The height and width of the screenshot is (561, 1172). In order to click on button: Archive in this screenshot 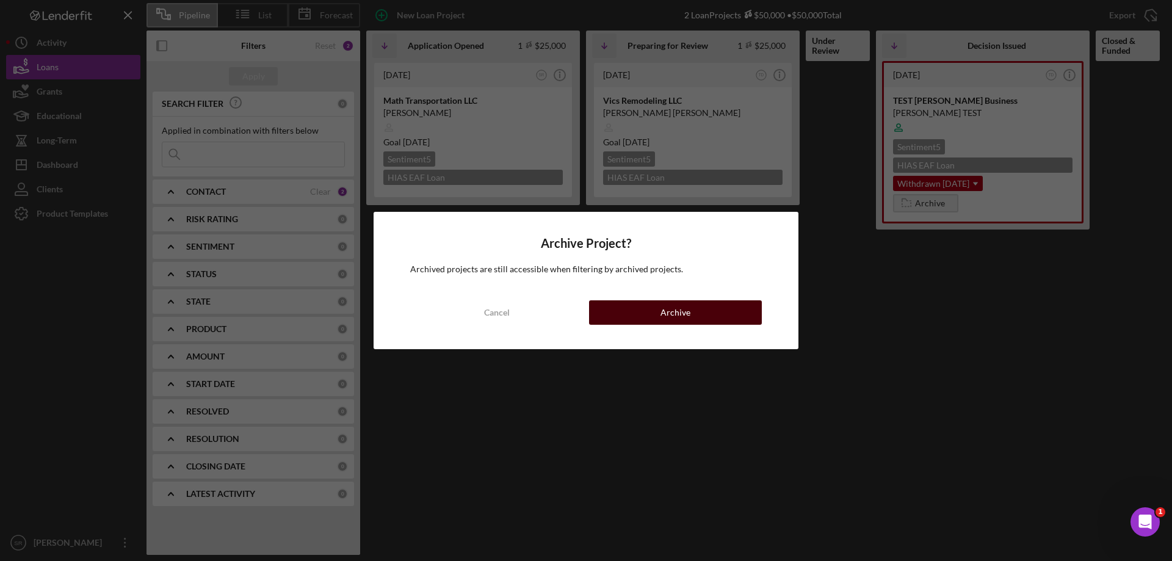, I will do `click(675, 313)`.